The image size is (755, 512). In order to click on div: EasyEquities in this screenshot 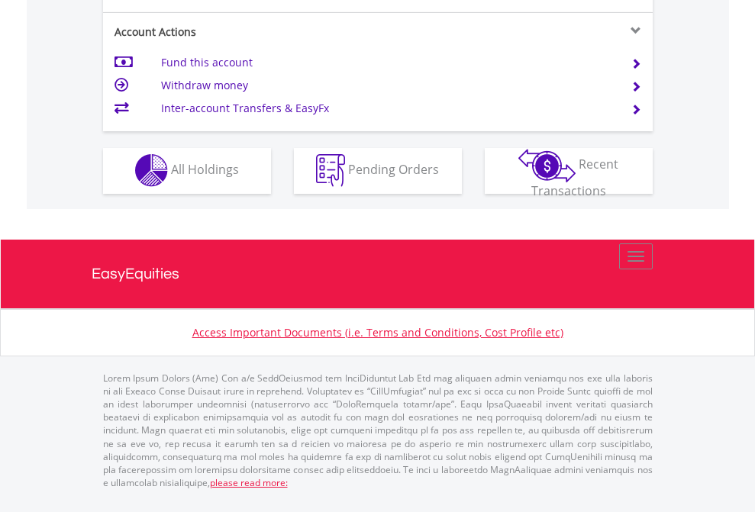, I will do `click(378, 274)`.